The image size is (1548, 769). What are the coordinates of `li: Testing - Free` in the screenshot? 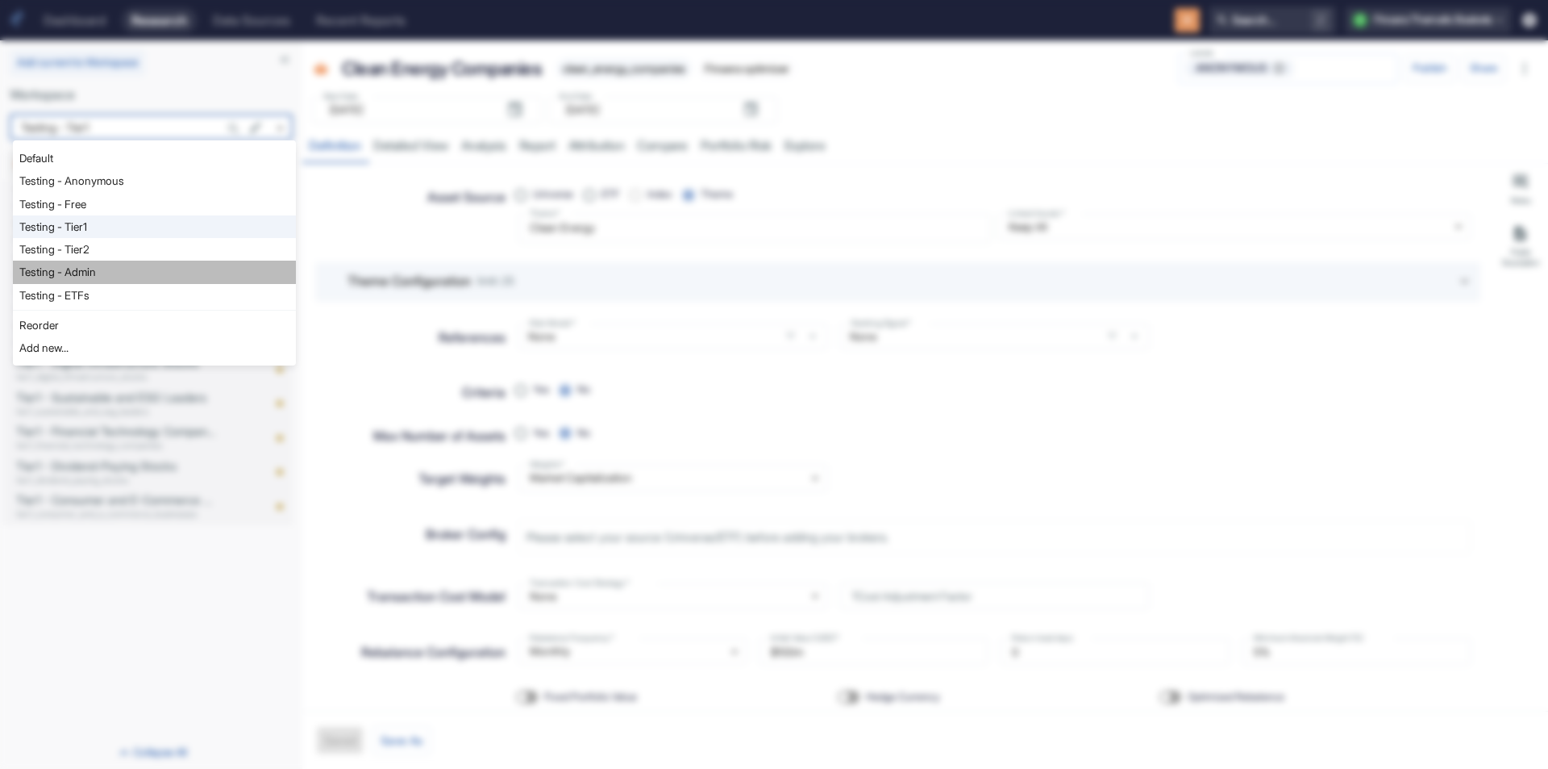 It's located at (154, 204).